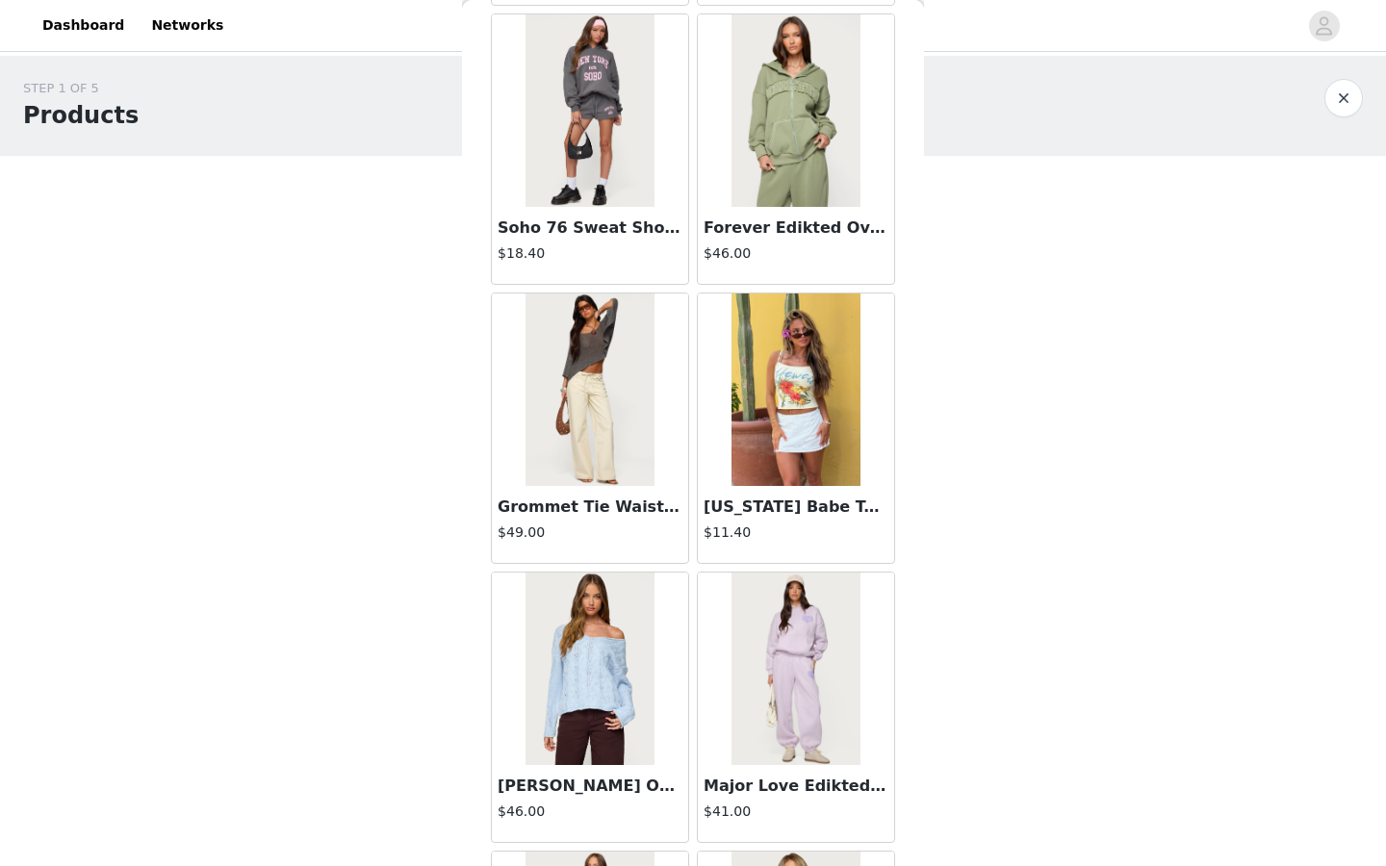 This screenshot has height=866, width=1386. I want to click on h3: Grommet Tie Waist Low Rise Jeans, so click(590, 507).